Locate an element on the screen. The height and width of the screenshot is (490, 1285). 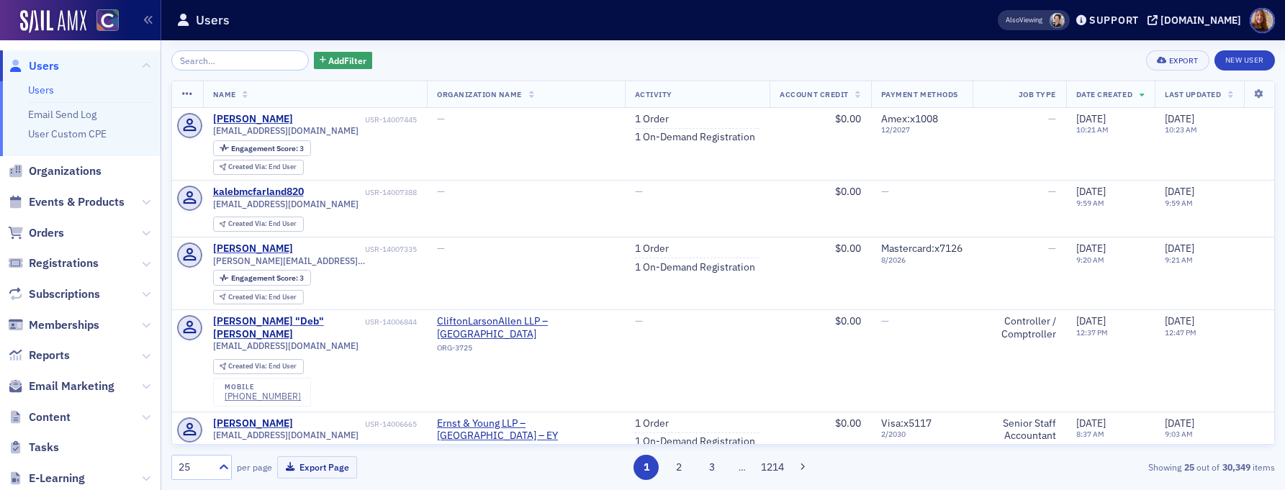
input: Search… is located at coordinates (240, 60).